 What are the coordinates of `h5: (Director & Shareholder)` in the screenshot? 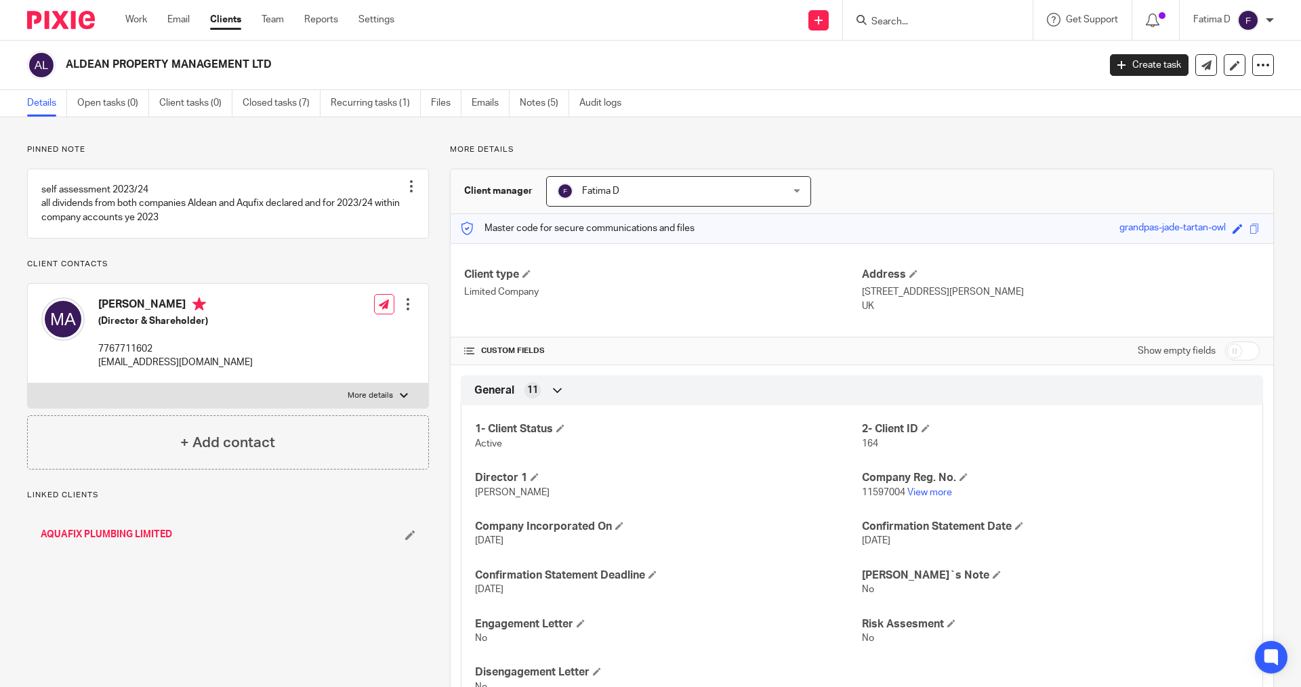 It's located at (176, 321).